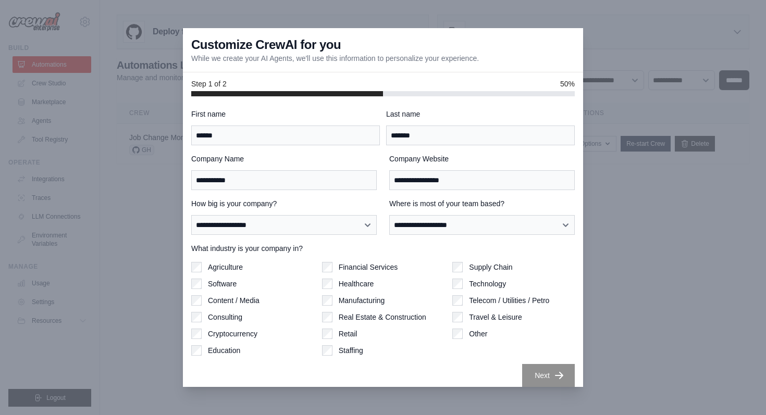  Describe the element at coordinates (482, 159) in the screenshot. I see `label: Company Website` at that location.